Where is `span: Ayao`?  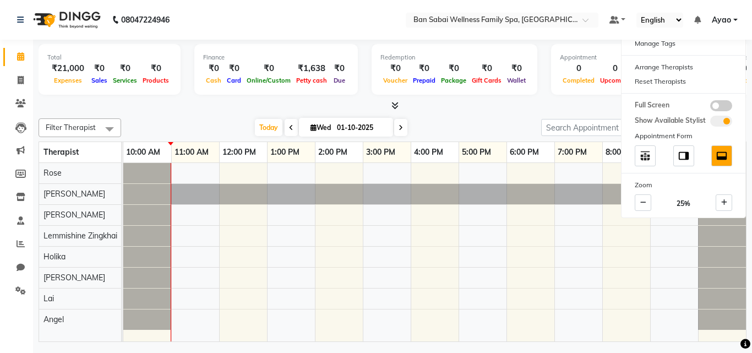 span: Ayao is located at coordinates (721, 20).